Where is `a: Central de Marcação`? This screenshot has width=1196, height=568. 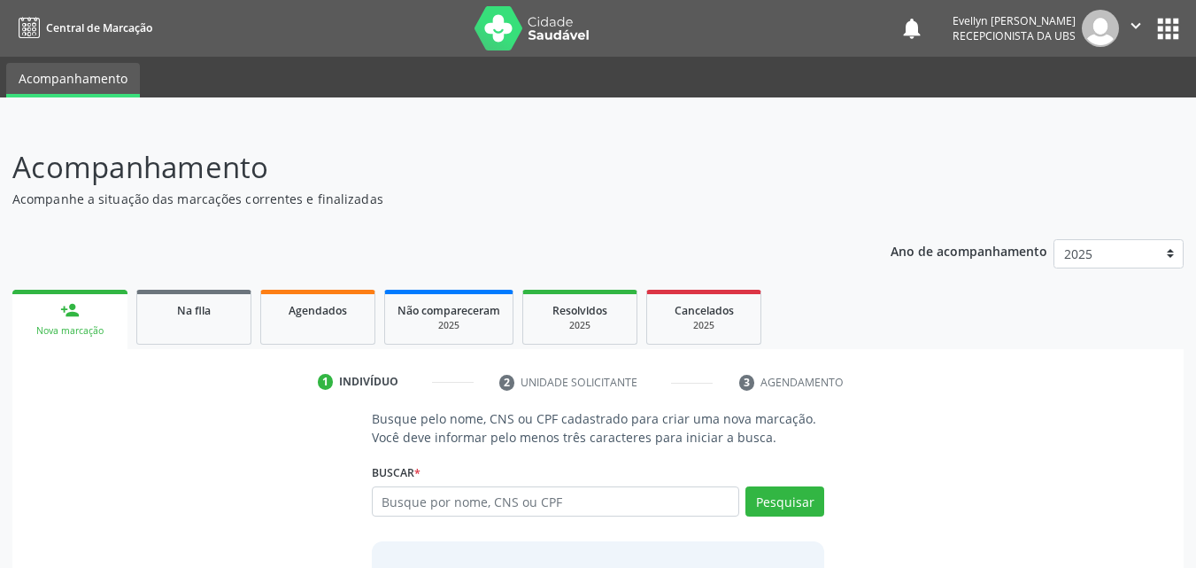
a: Central de Marcação is located at coordinates (82, 27).